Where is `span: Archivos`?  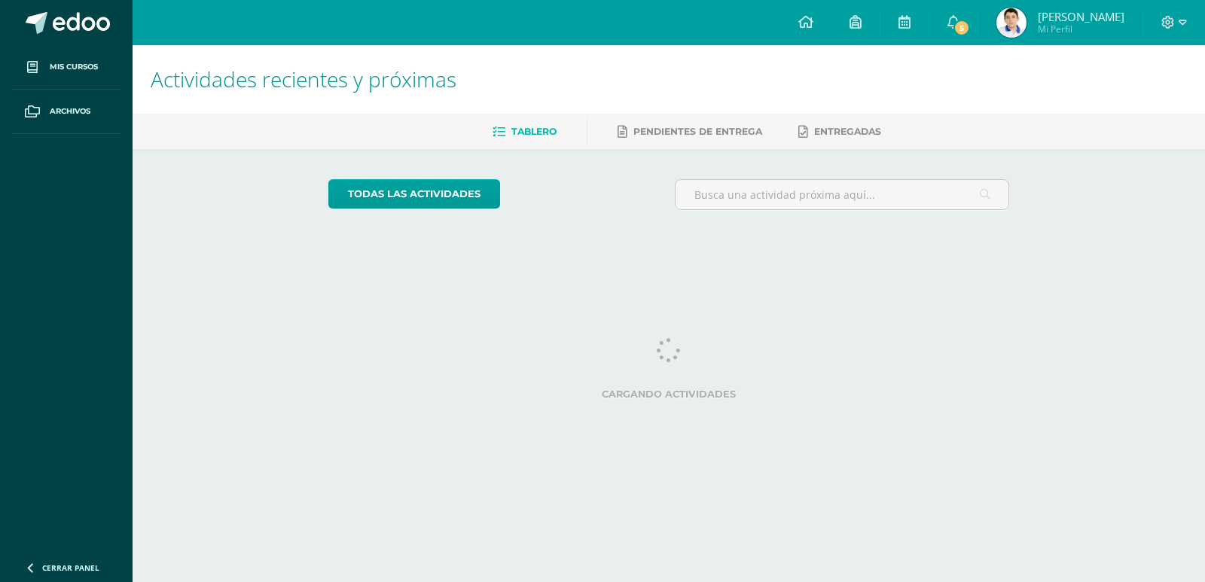
span: Archivos is located at coordinates (70, 111).